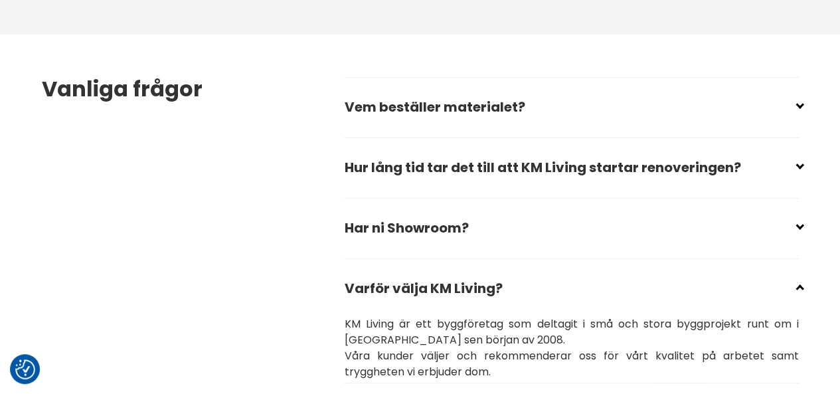  Describe the element at coordinates (572, 112) in the screenshot. I see `h2: Vem beställer materialet?` at that location.